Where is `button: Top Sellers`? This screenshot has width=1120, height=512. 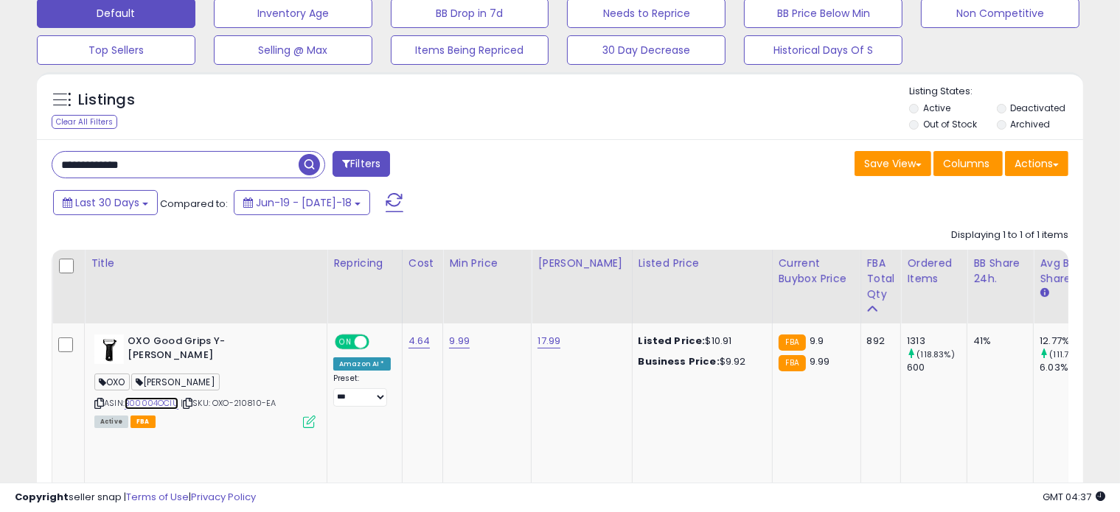
button: Top Sellers is located at coordinates (116, 50).